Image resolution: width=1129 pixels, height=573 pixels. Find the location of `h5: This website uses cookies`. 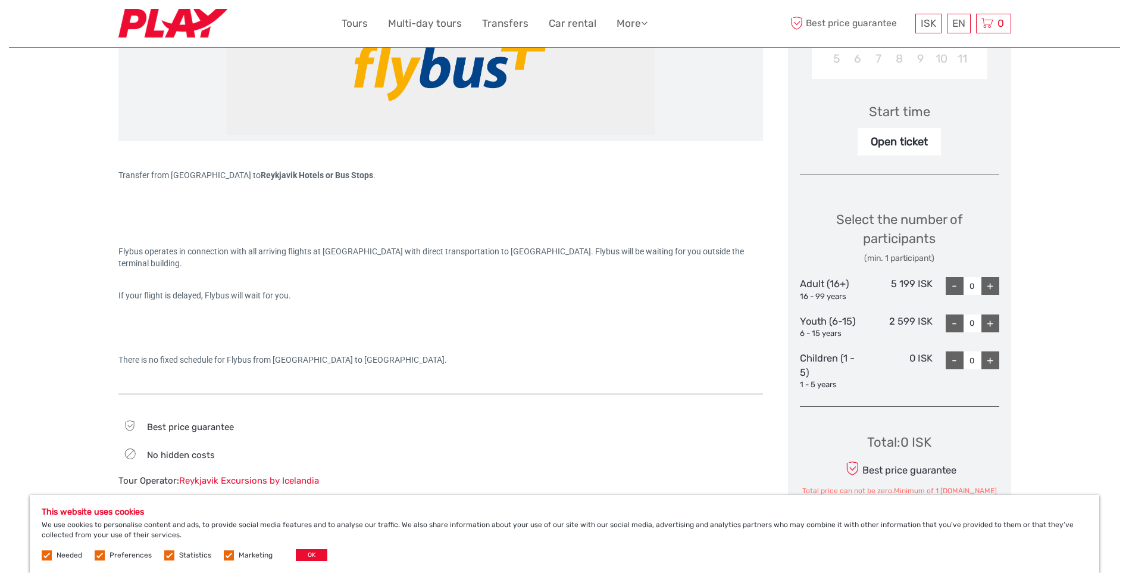

h5: This website uses cookies is located at coordinates (564, 511).